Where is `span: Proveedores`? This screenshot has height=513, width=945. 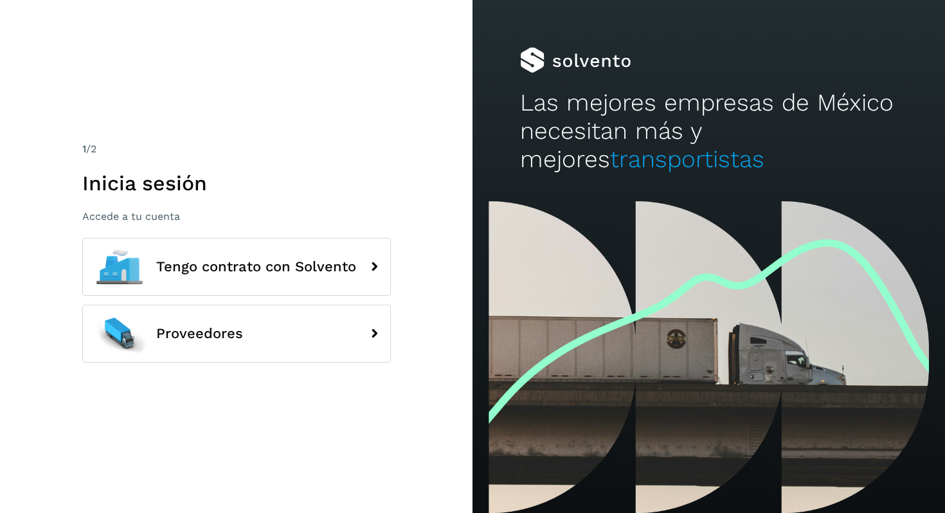 span: Proveedores is located at coordinates (199, 333).